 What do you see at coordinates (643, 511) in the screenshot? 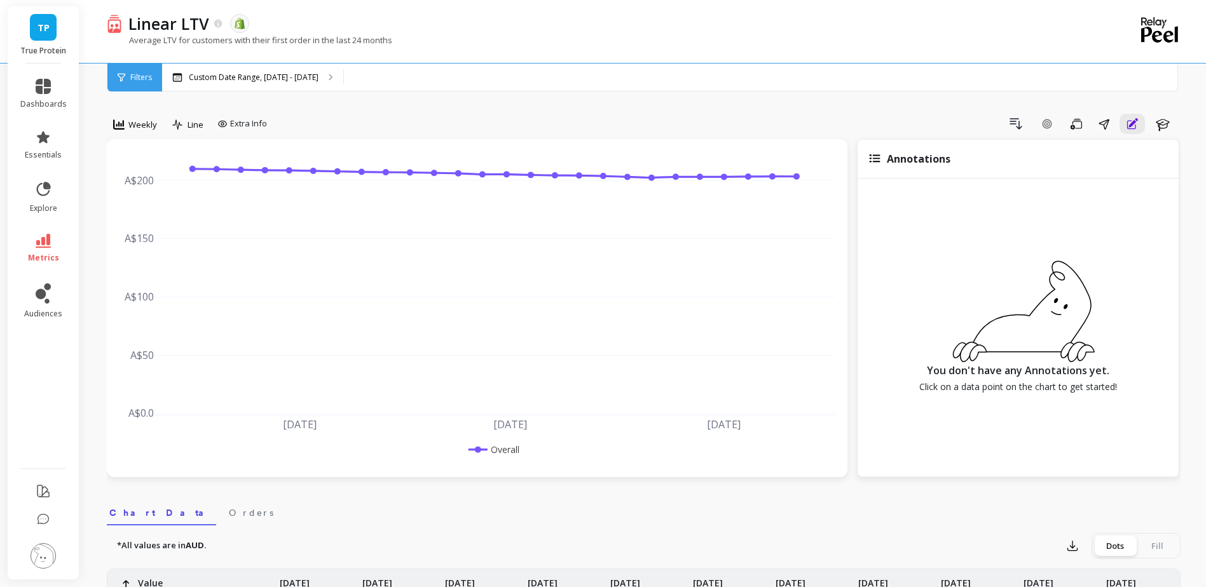
I see `nav: Tabs` at bounding box center [643, 511].